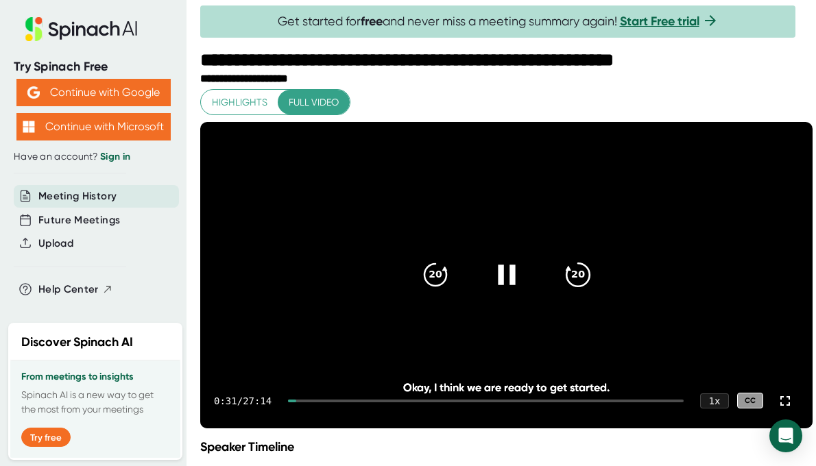  Describe the element at coordinates (93, 127) in the screenshot. I see `a: Continue with Microsoft` at that location.